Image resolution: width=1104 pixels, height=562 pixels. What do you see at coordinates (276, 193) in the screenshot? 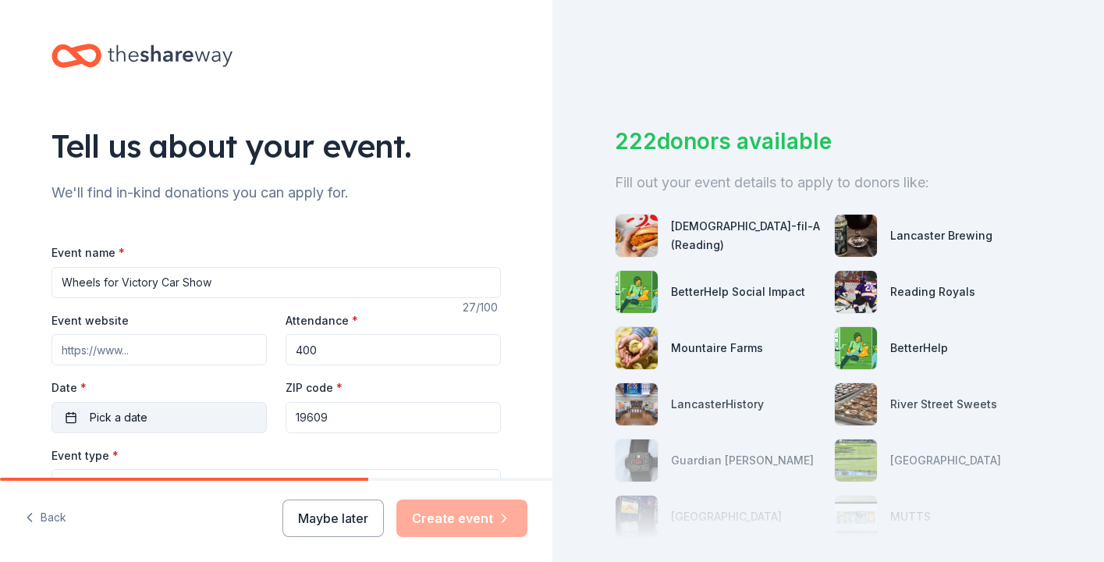
I see `div: We'll find in-kind donations you can apply for.` at bounding box center [276, 193].